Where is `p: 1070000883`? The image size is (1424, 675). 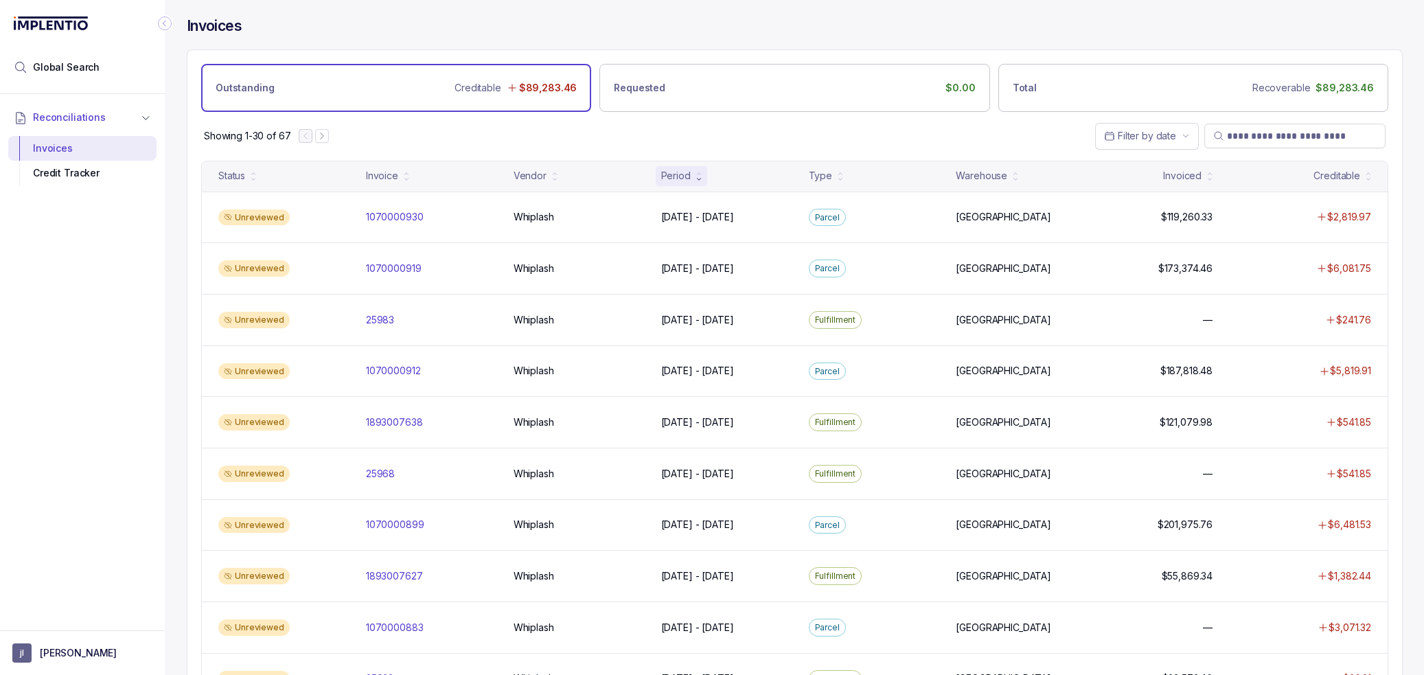 p: 1070000883 is located at coordinates (395, 627).